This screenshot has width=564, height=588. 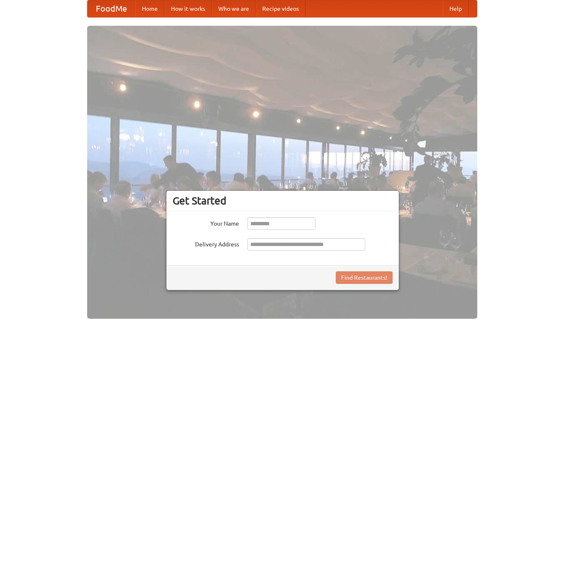 I want to click on a: Help, so click(x=456, y=9).